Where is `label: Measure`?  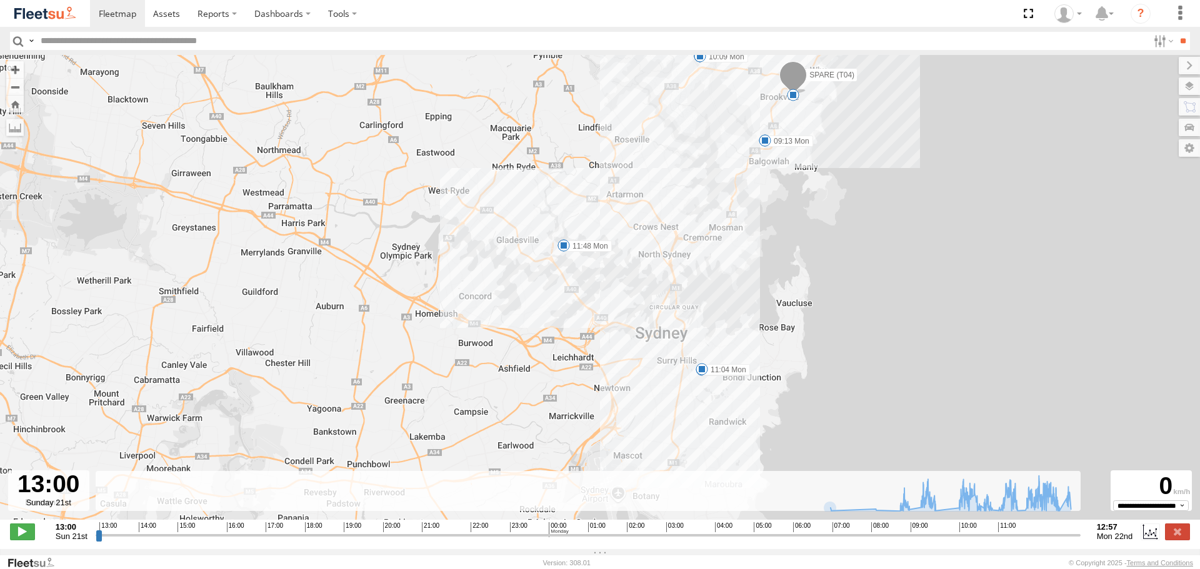 label: Measure is located at coordinates (15, 127).